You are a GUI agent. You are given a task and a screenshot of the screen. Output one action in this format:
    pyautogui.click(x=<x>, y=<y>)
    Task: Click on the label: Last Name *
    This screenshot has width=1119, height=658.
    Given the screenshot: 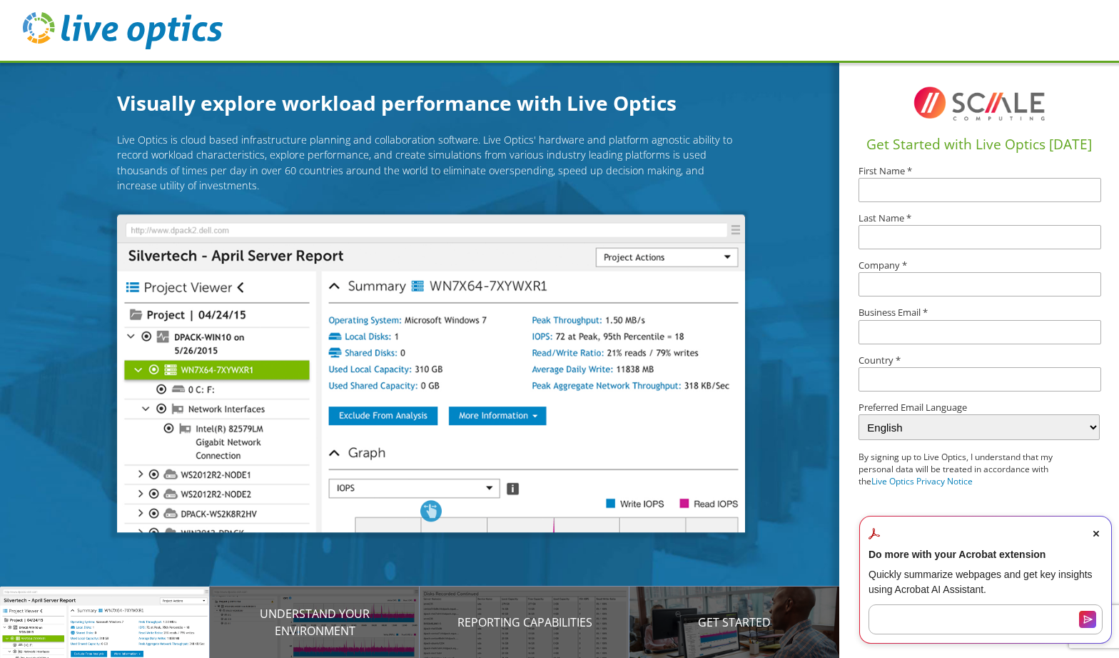 What is the action you would take?
    pyautogui.click(x=979, y=218)
    